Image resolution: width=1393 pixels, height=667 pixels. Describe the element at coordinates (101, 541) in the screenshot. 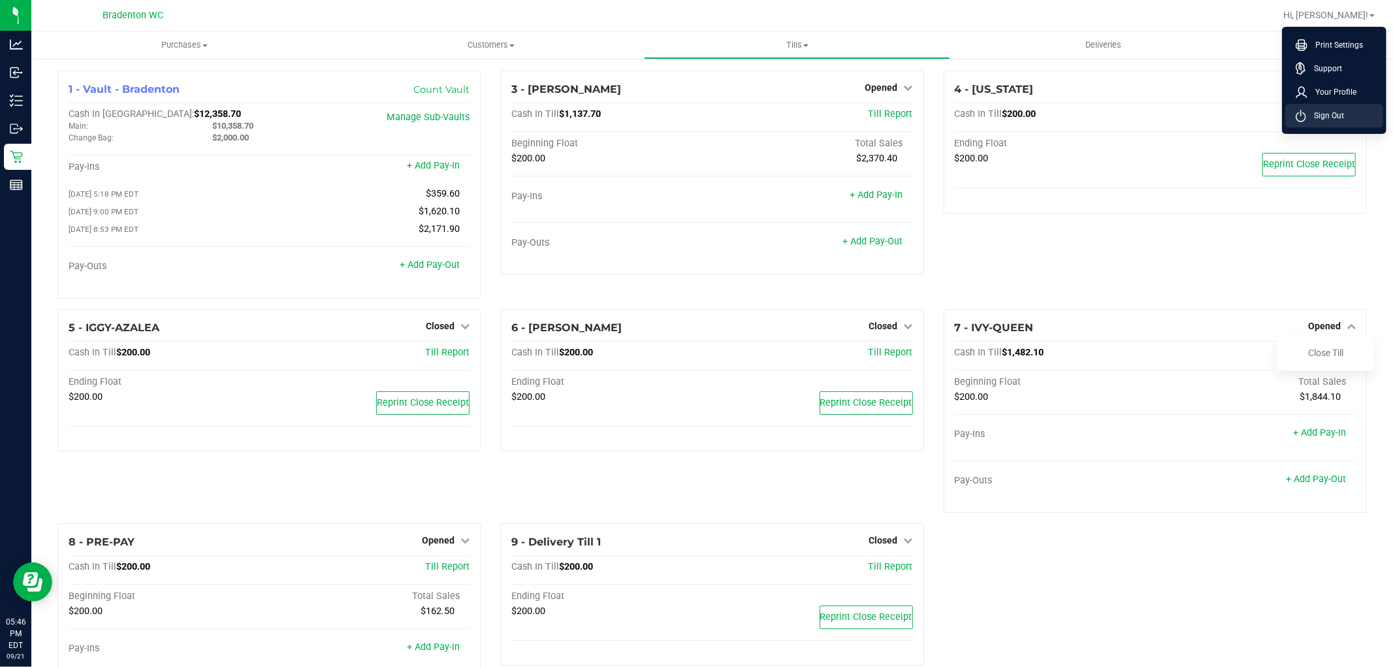

I see `span: 8 - PRE-PAY` at that location.